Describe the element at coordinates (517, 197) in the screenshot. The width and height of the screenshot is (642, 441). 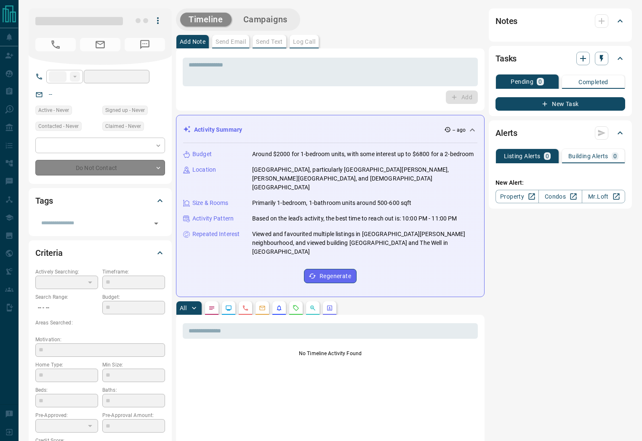
I see `a: Property` at that location.